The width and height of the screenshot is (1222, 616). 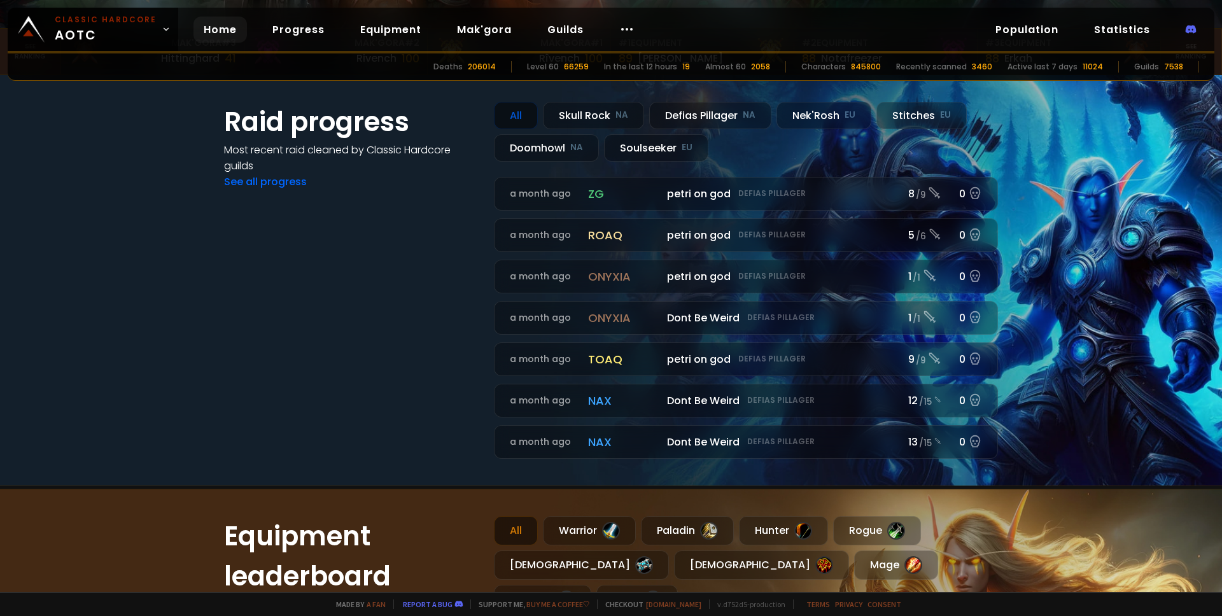 What do you see at coordinates (543, 67) in the screenshot?
I see `div: Level 60` at bounding box center [543, 67].